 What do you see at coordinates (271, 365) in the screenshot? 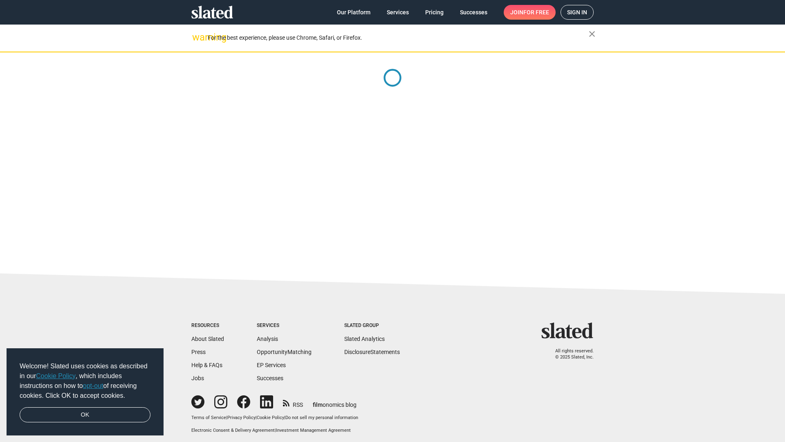
I see `a: EP Services` at bounding box center [271, 365].